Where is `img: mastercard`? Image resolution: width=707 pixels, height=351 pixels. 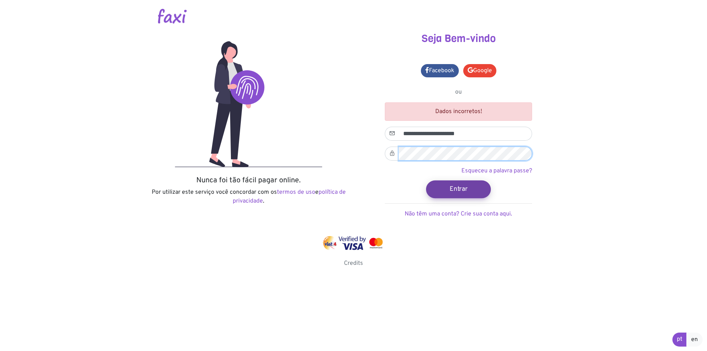 img: mastercard is located at coordinates (376, 243).